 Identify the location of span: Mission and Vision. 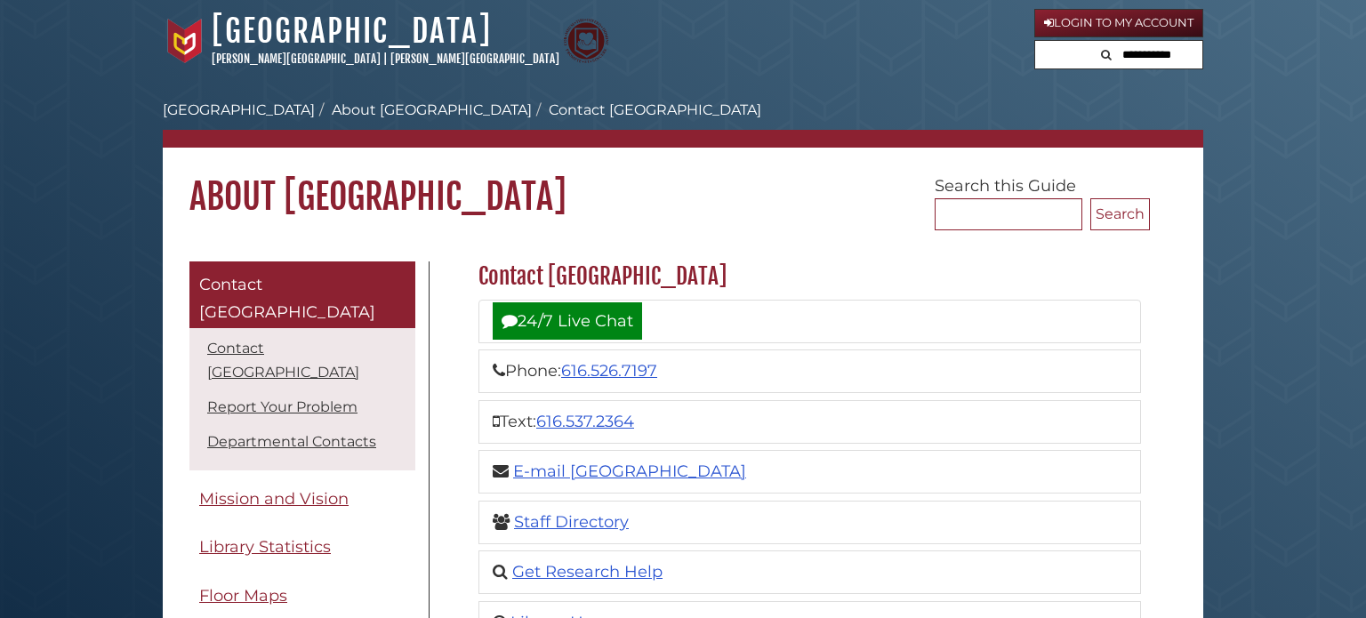
(274, 499).